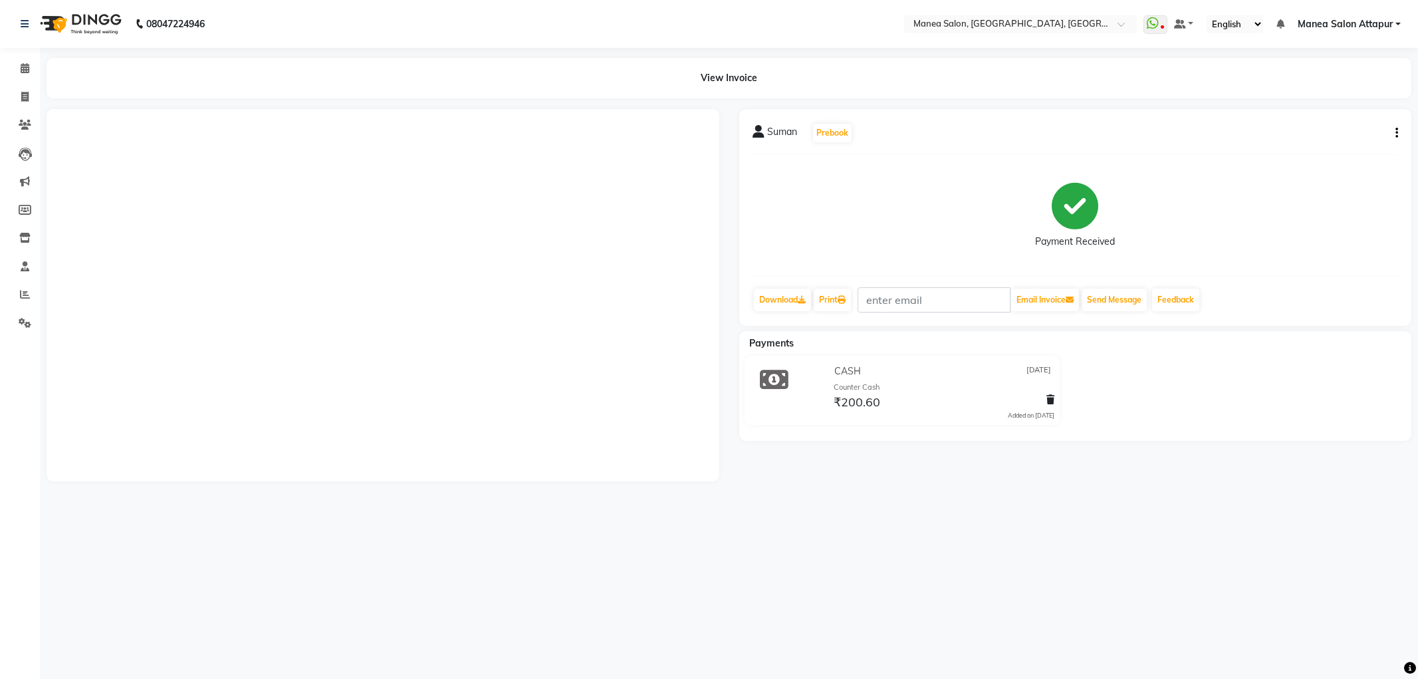  I want to click on span: Manea Salon Attapur, so click(1345, 24).